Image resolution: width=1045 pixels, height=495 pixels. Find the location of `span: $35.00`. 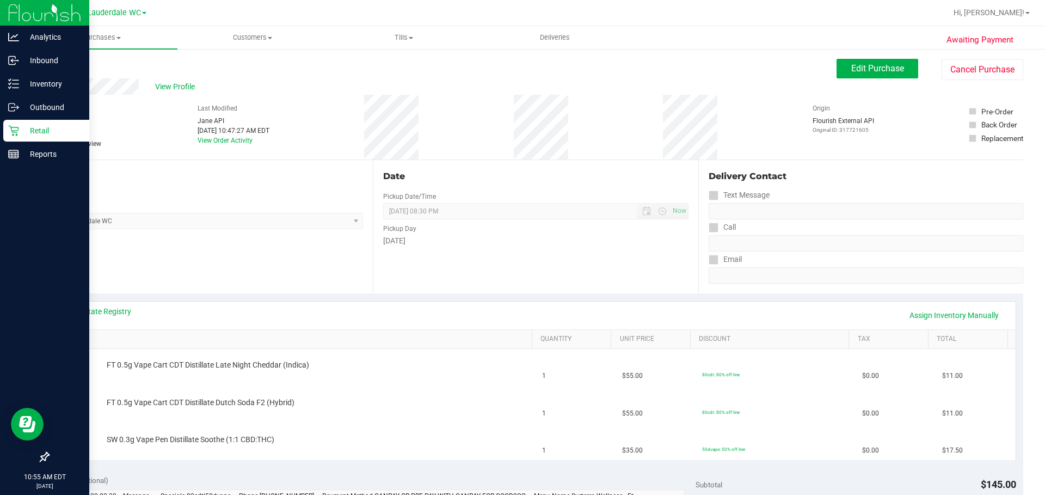

span: $35.00 is located at coordinates (632, 450).